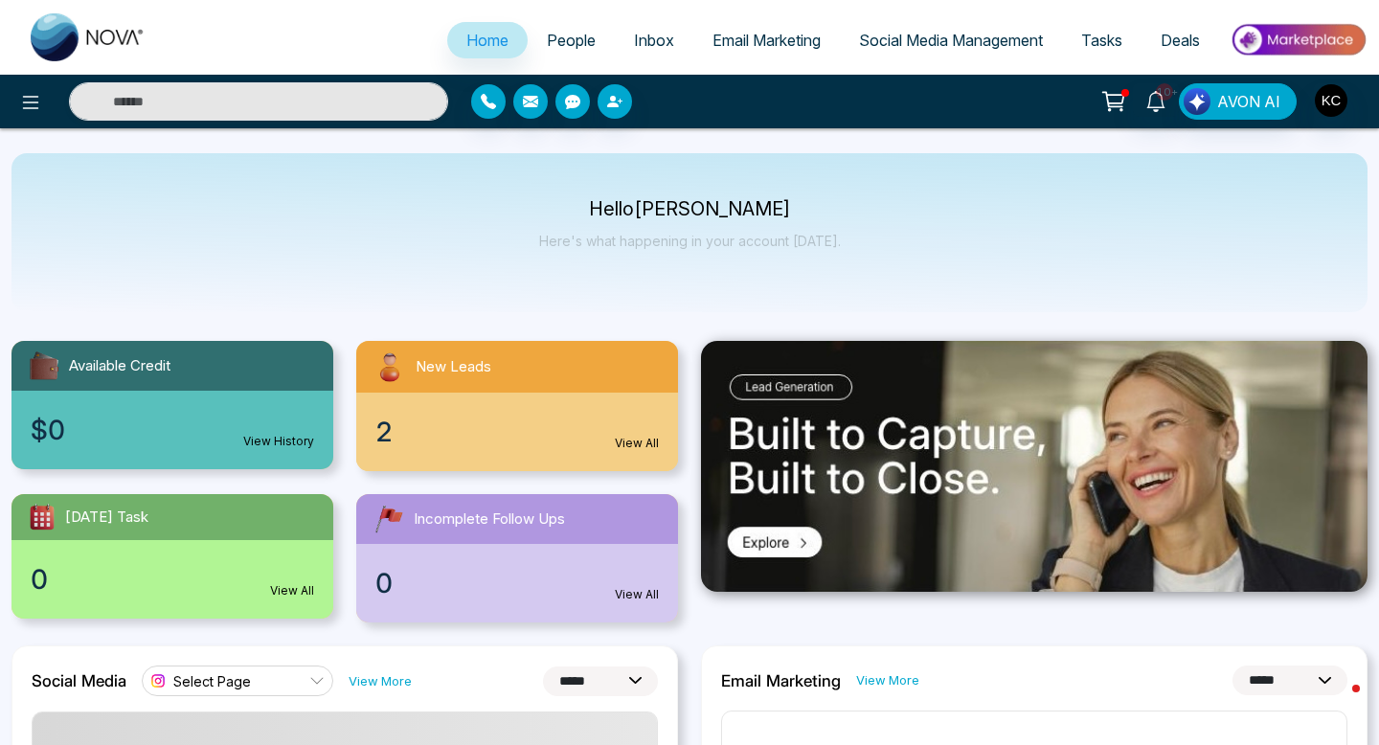 The image size is (1379, 745). What do you see at coordinates (44, 366) in the screenshot?
I see `img: availableCredit.svg` at bounding box center [44, 366].